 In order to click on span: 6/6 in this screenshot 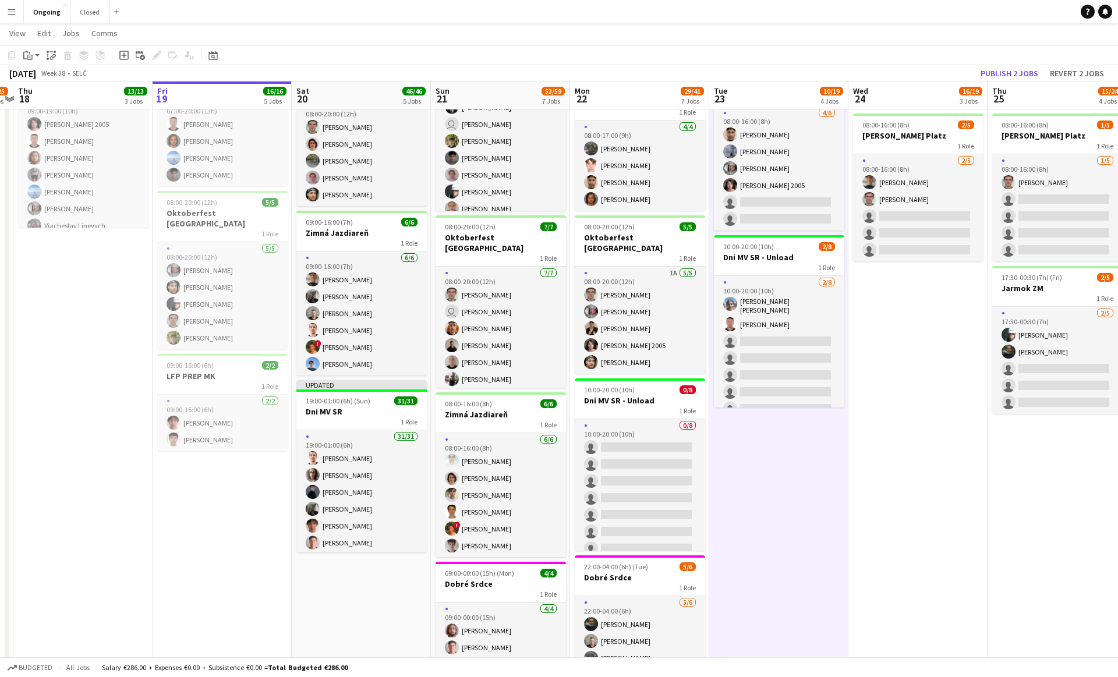, I will do `click(409, 222)`.